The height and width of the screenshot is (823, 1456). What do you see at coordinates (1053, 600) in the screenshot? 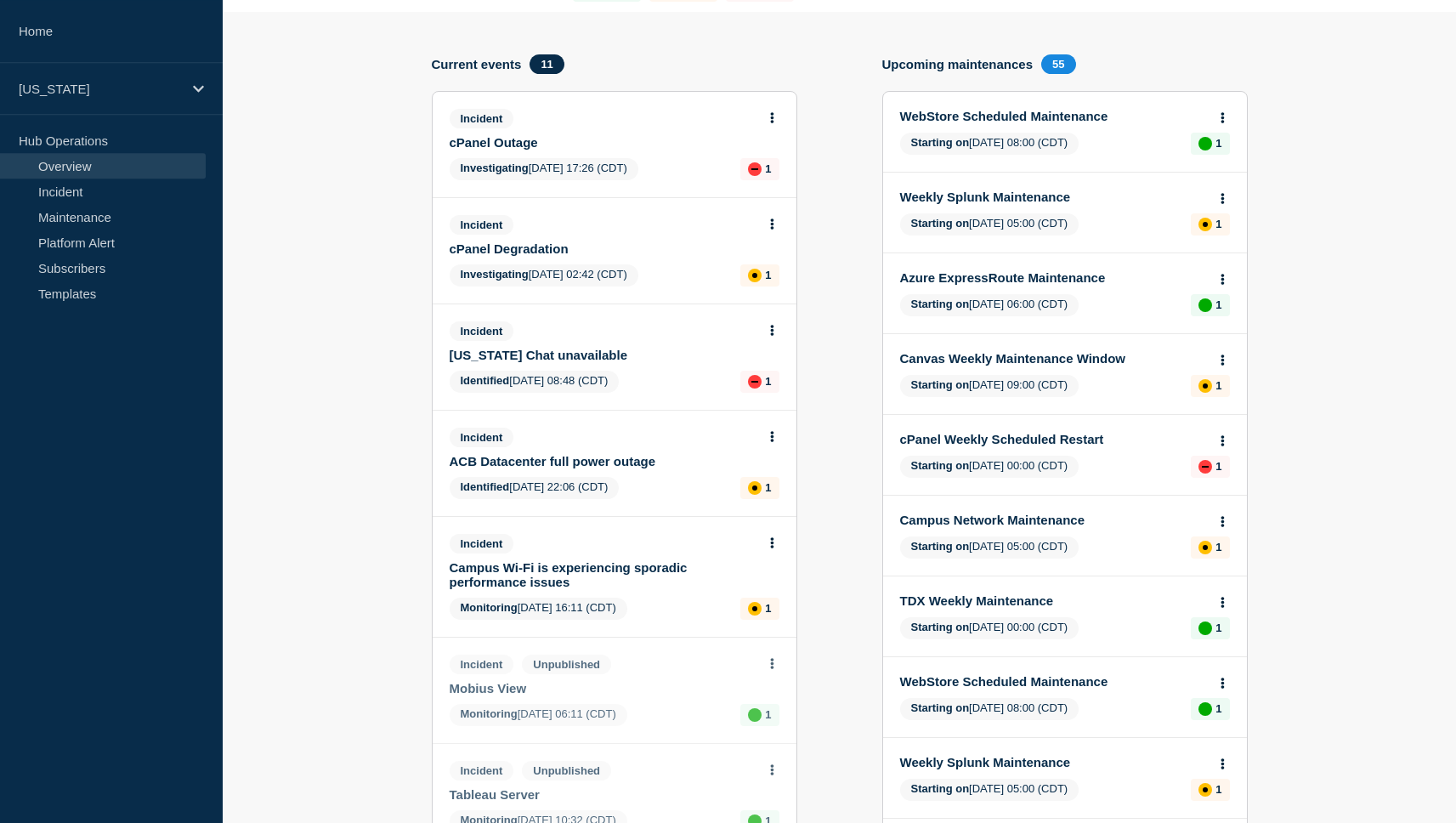
I see `a: TDX Weekly Maintenance` at bounding box center [1053, 600].